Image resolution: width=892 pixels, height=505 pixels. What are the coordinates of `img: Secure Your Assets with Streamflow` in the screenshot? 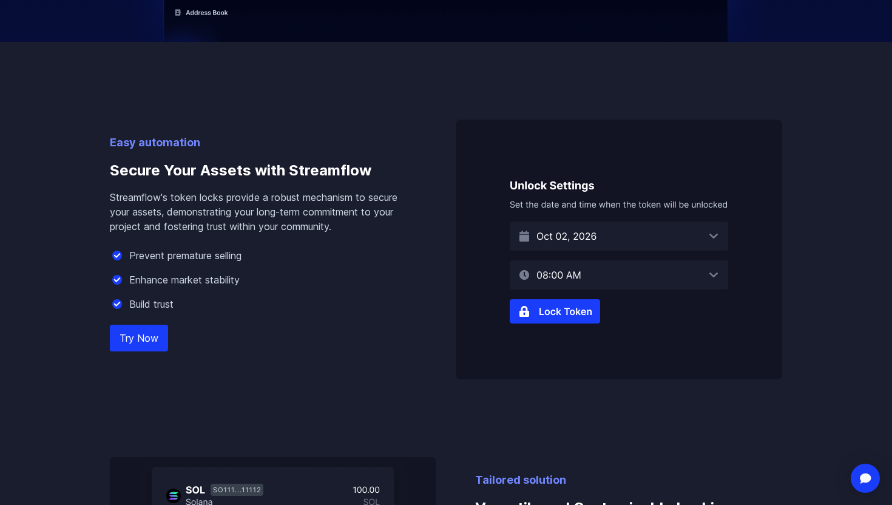 It's located at (619, 249).